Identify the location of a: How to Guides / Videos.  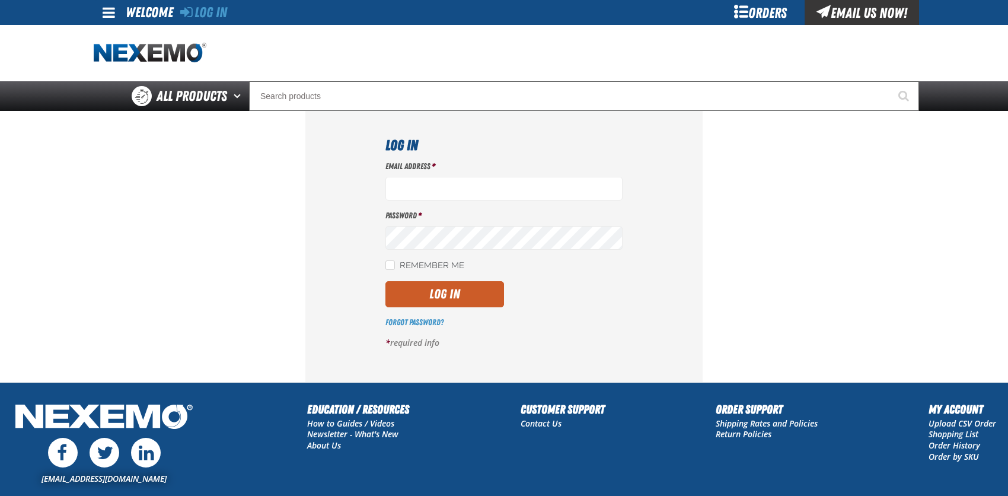
(350, 423).